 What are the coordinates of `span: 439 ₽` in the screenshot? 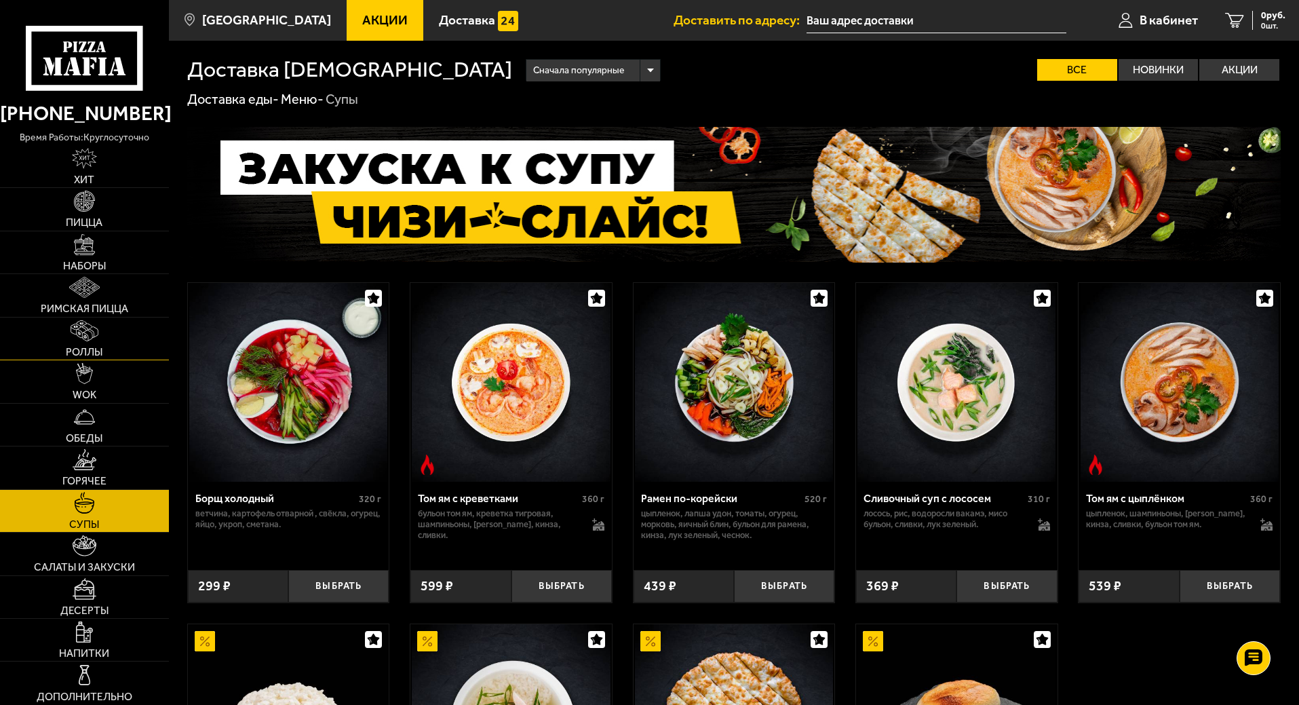 It's located at (660, 586).